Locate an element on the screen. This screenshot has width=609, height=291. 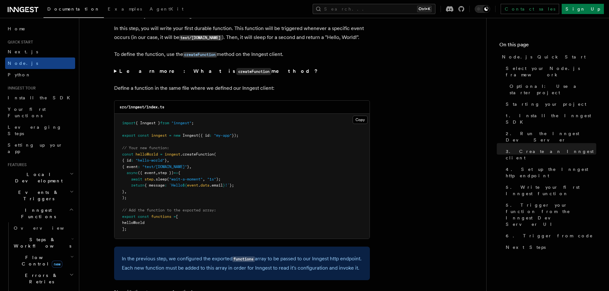
a: 4. Set up the Inngest http endpoint is located at coordinates (550, 173).